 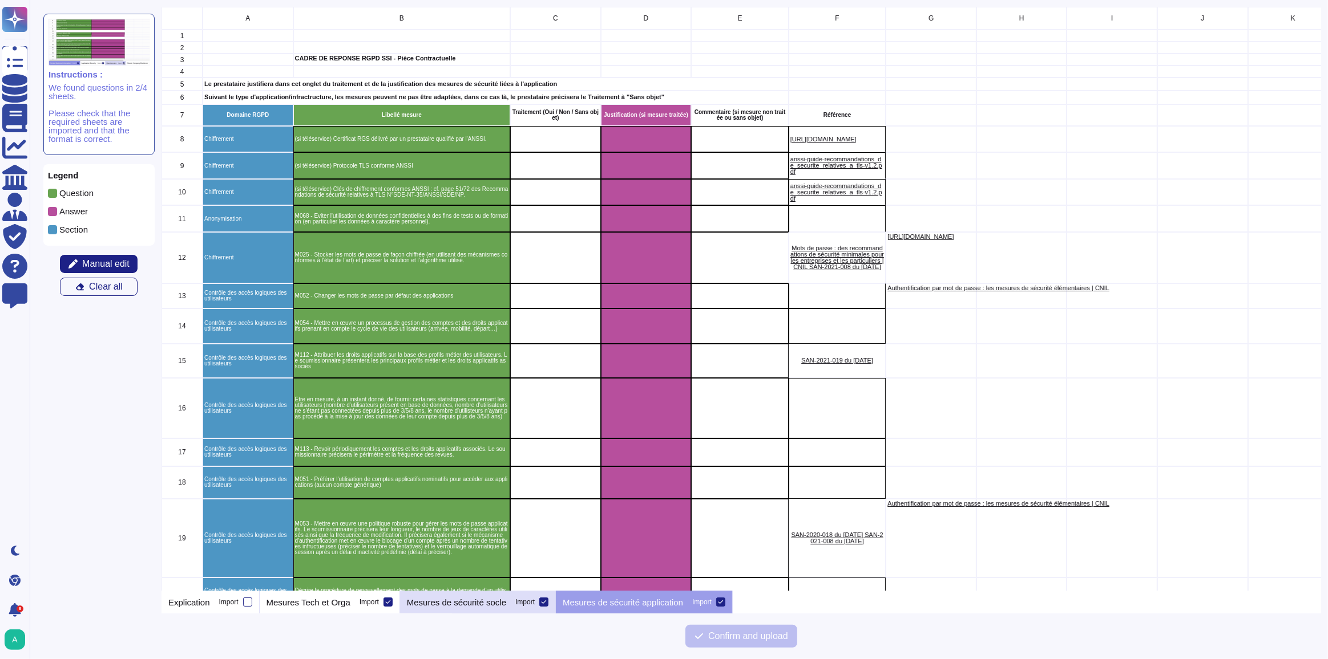 What do you see at coordinates (106, 287) in the screenshot?
I see `span: Clear all` at bounding box center [106, 287].